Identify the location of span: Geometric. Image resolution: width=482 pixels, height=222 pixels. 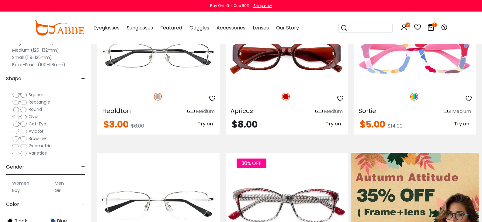
(40, 146).